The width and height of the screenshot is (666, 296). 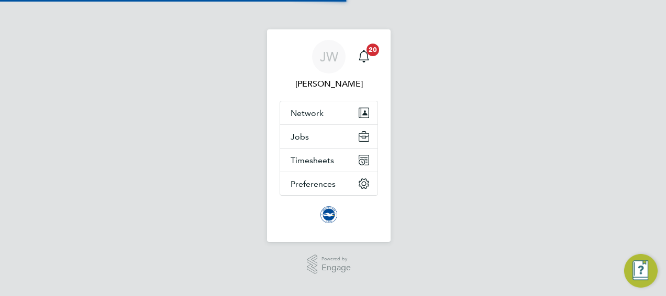 What do you see at coordinates (307, 113) in the screenshot?
I see `span: Network` at bounding box center [307, 113].